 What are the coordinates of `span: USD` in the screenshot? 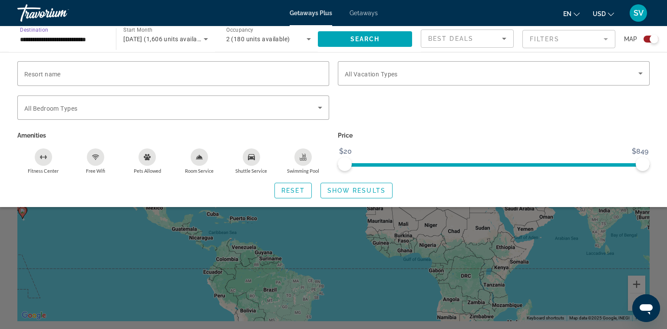 It's located at (599, 14).